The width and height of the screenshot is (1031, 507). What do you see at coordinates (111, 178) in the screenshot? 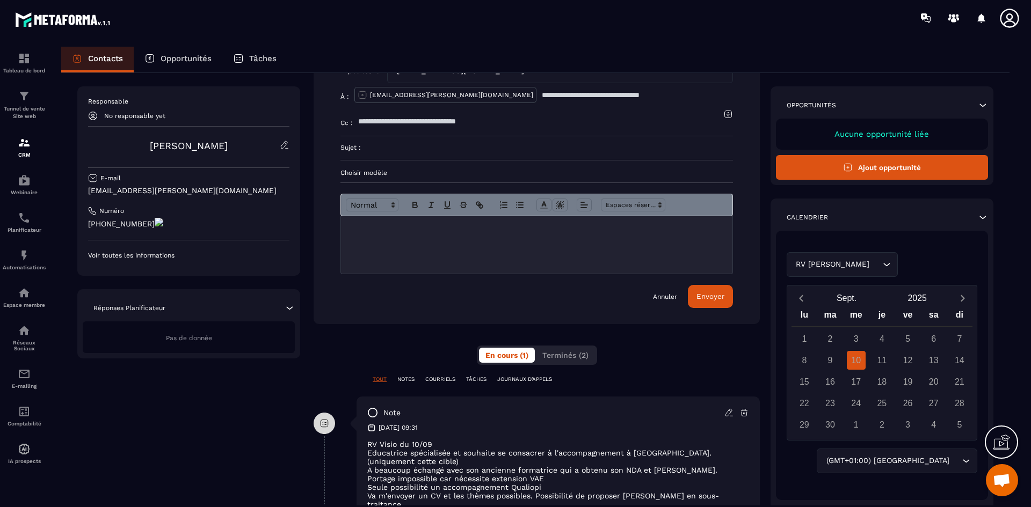
I see `p: E-mail` at bounding box center [111, 178].